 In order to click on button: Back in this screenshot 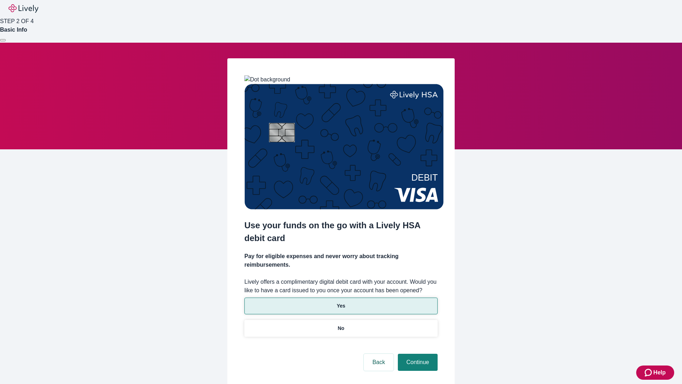, I will do `click(379, 362)`.